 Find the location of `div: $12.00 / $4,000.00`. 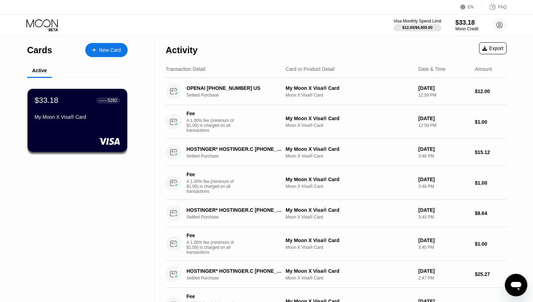

div: $12.00 / $4,000.00 is located at coordinates (417, 27).